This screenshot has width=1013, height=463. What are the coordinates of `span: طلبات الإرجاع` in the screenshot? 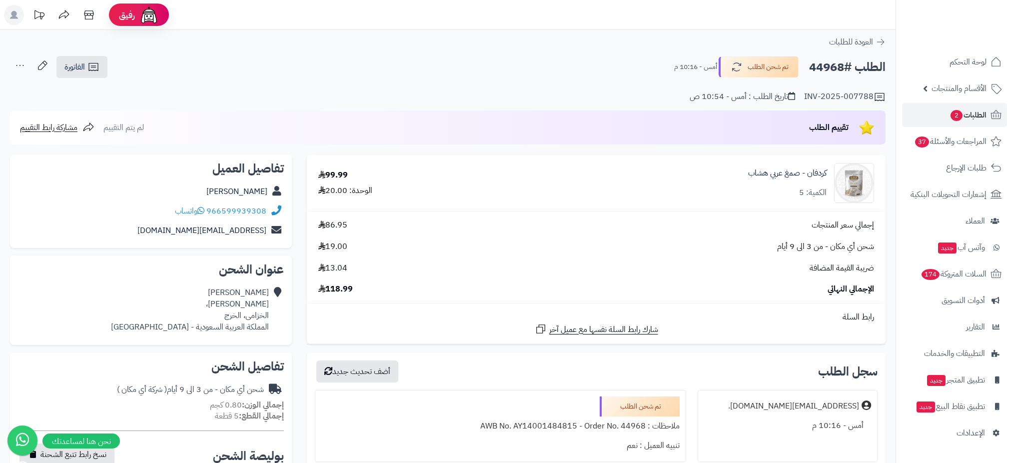 It's located at (966, 168).